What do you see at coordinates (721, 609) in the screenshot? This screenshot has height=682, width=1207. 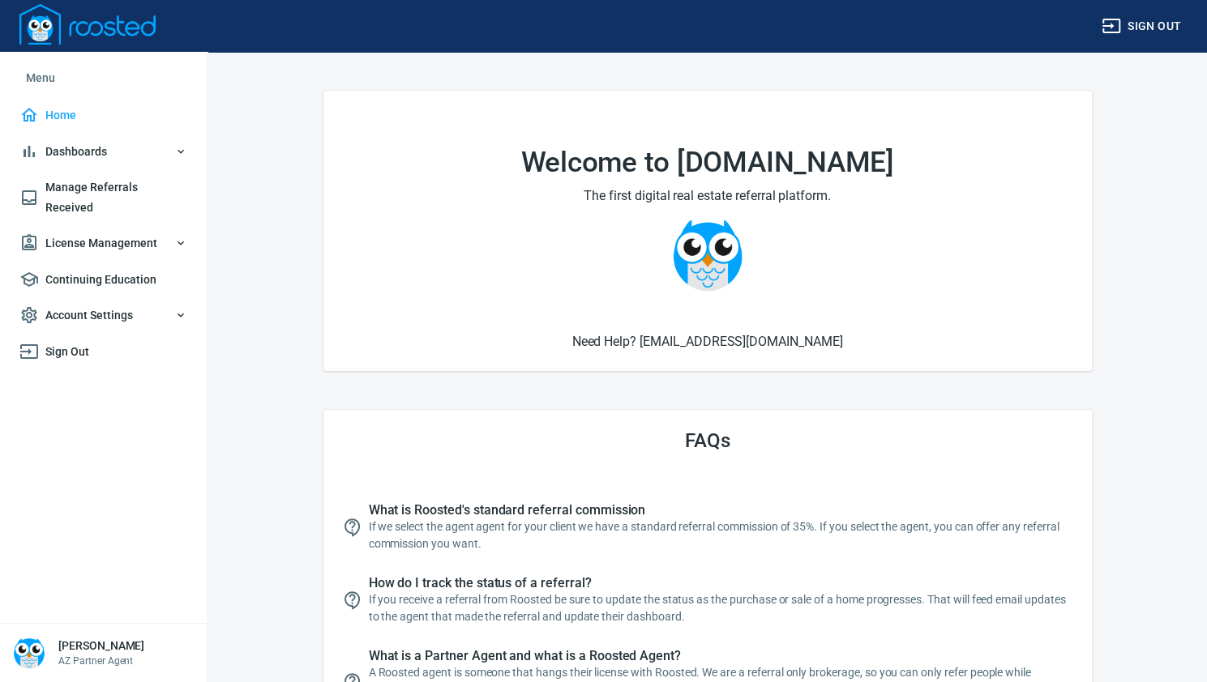 I see `p: If you receive a referral from Roosted be sure to update the status as the purchase or sale of a ...` at bounding box center [721, 609].